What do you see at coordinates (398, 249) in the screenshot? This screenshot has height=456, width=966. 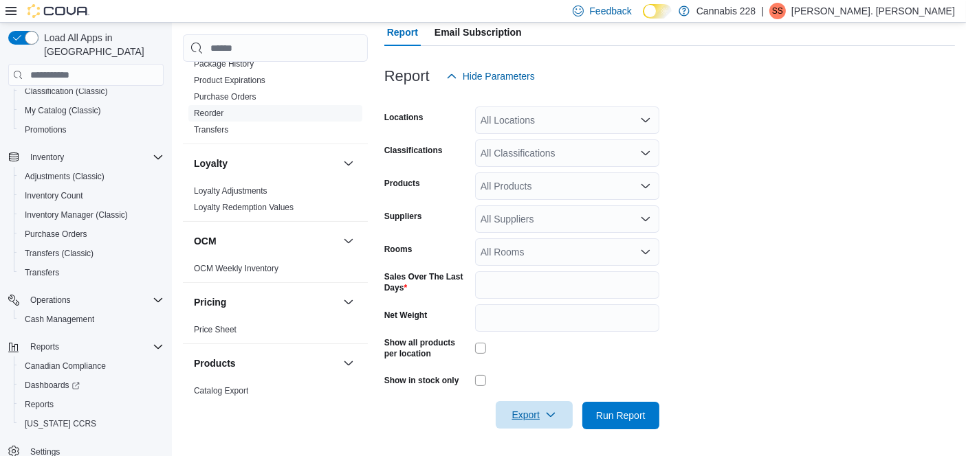 I see `label: Rooms` at bounding box center [398, 249].